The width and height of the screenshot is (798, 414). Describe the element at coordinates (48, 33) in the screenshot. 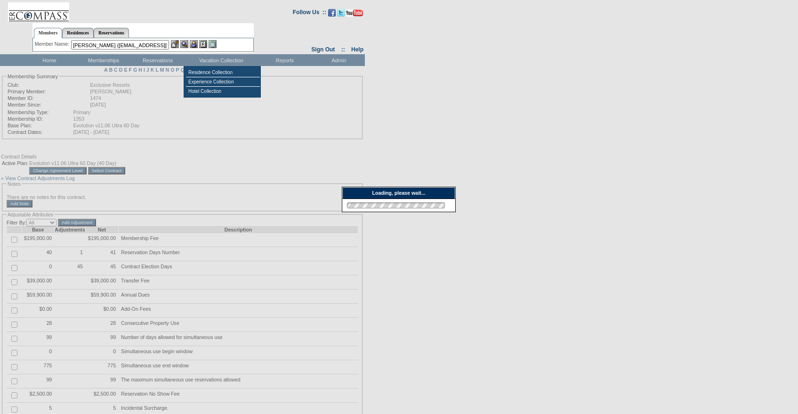

I see `a: Members` at that location.